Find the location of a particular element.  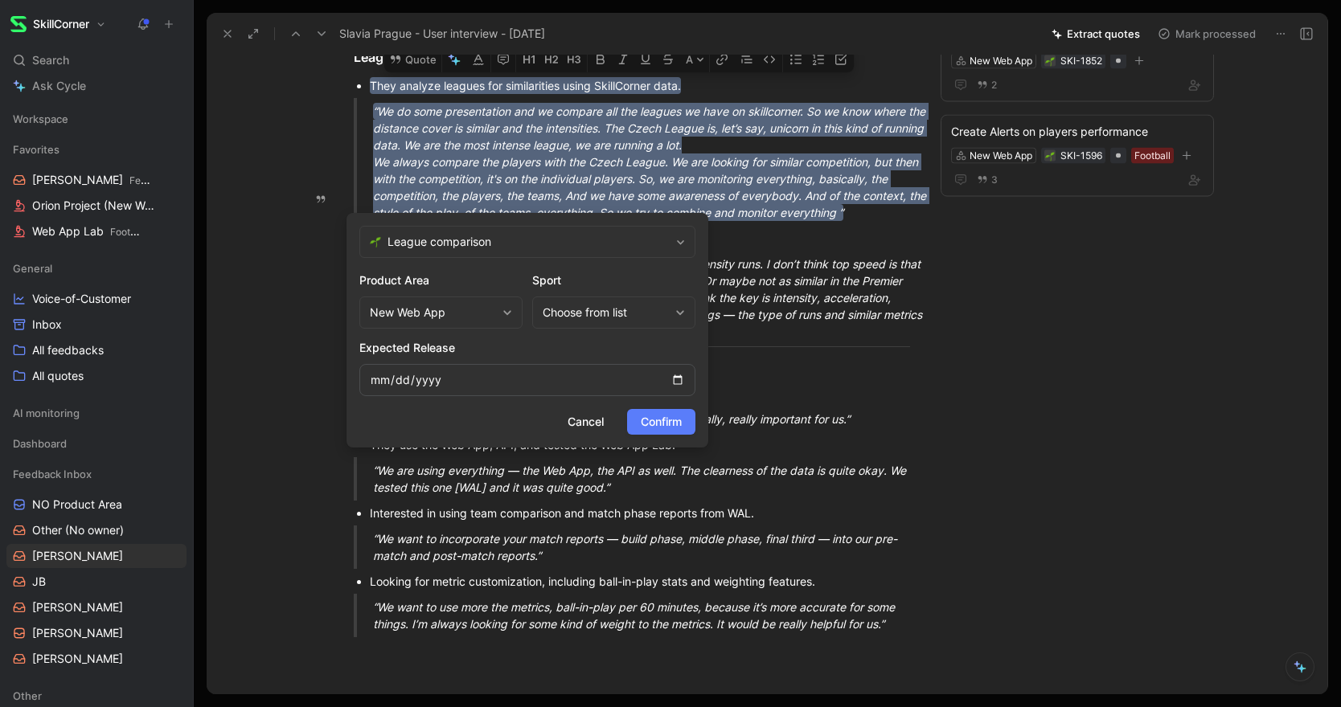

span: Confirm is located at coordinates (661, 422).